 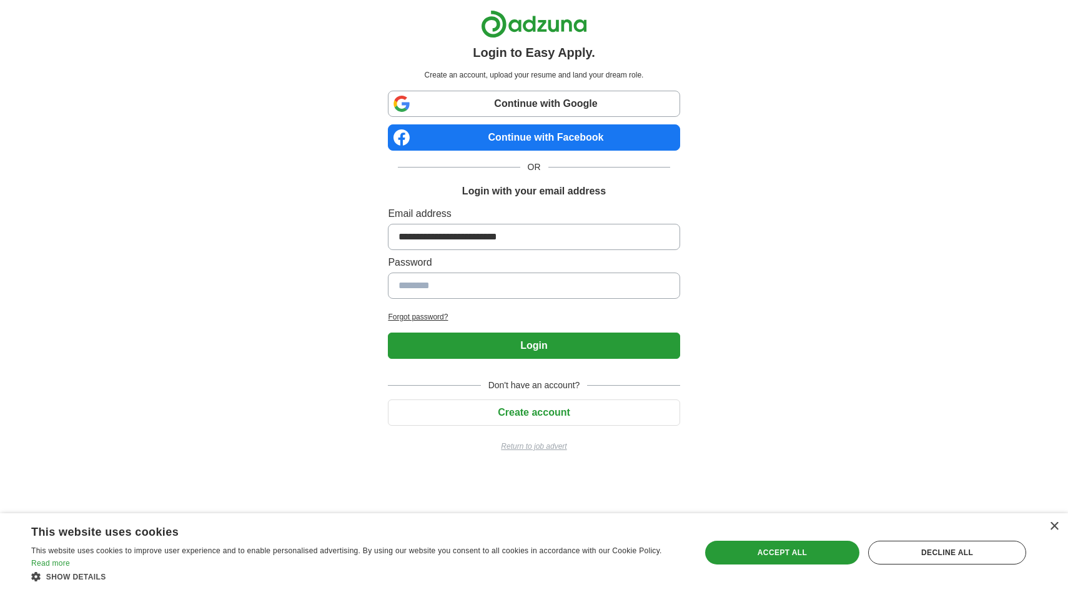 What do you see at coordinates (533, 214) in the screenshot?
I see `label: Email address` at bounding box center [533, 214].